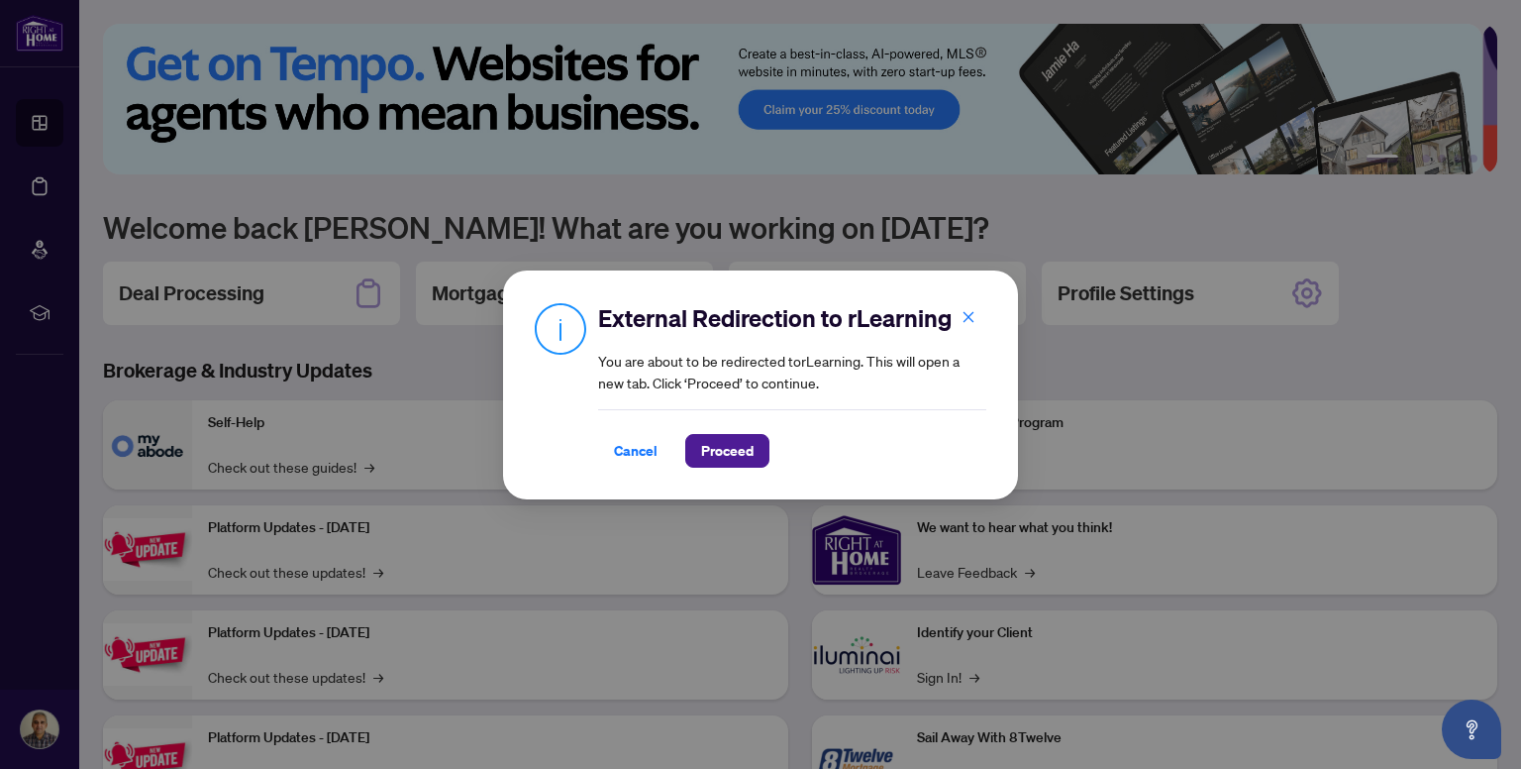  I want to click on img: Info Icon, so click(561, 328).